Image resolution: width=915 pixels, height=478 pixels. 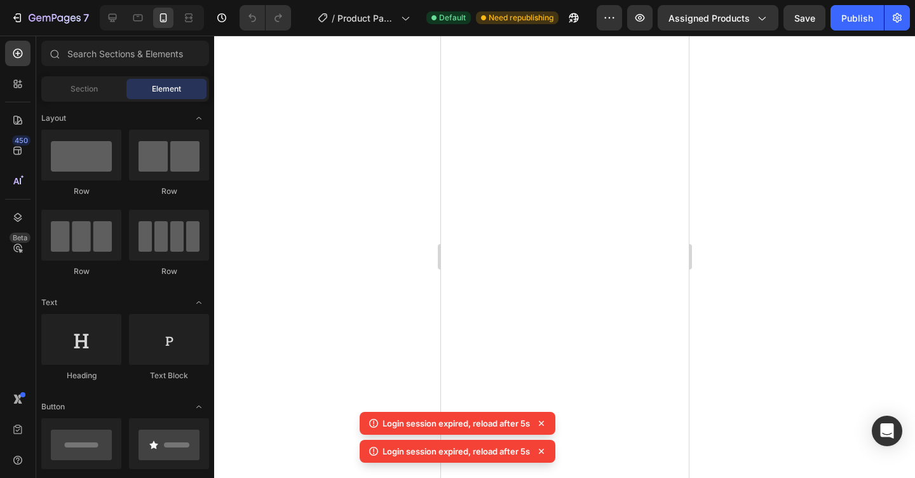 I want to click on div: Undo/Redo, so click(x=265, y=18).